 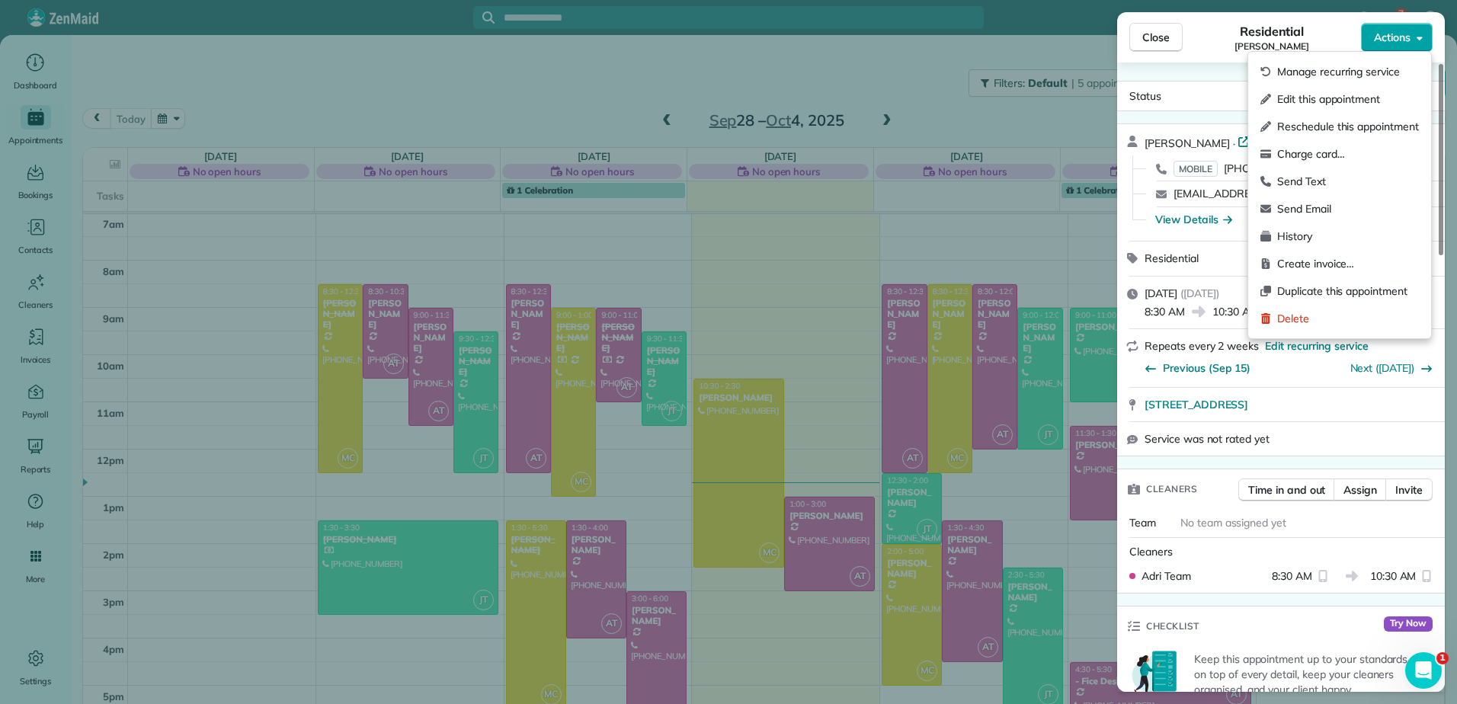 I want to click on span: Close, so click(x=1156, y=37).